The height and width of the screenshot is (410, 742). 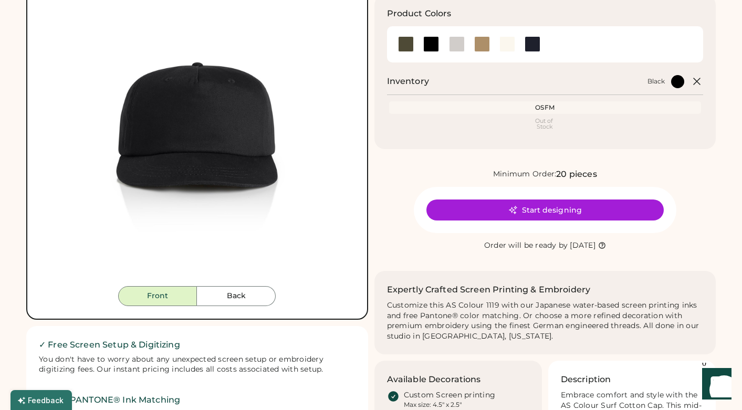 What do you see at coordinates (197, 365) in the screenshot?
I see `div: You don't have to worry about any unexpected screen setup or embroidery digitizing fees. Our inst...` at bounding box center [197, 365].